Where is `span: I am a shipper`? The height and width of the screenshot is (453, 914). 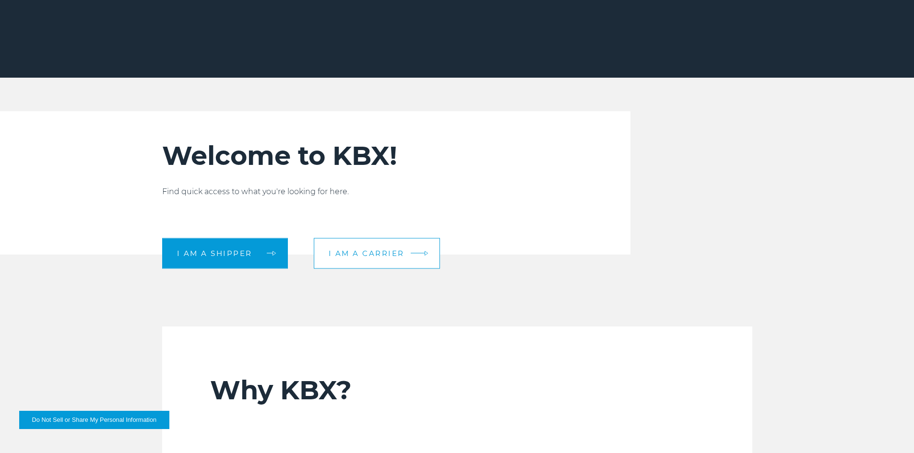
span: I am a shipper is located at coordinates (214, 253).